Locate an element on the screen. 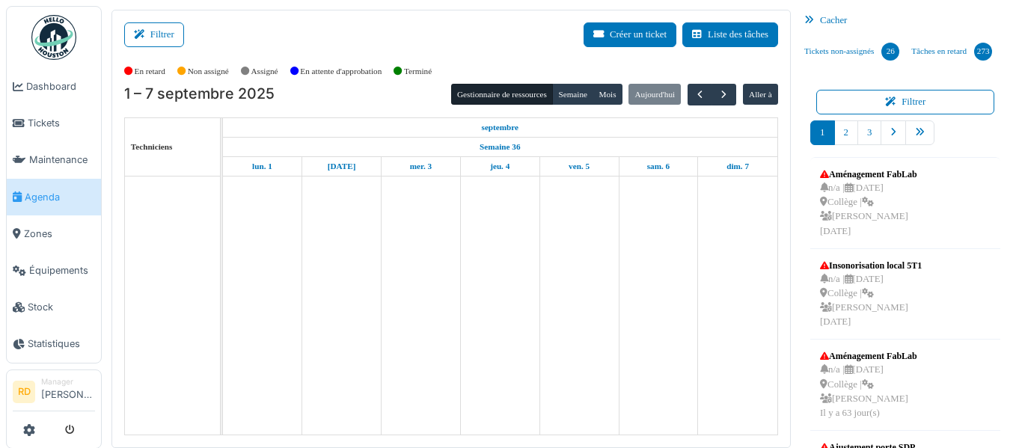 The image size is (1022, 448). div: Insonorisation local 5T1 is located at coordinates (871, 266).